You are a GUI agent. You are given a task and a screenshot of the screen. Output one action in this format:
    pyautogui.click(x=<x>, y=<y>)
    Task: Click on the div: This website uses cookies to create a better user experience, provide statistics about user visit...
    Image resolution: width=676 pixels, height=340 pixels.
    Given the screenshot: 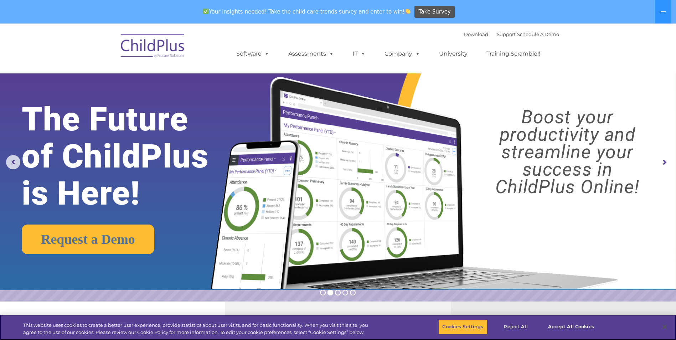 What is the action you would take?
    pyautogui.click(x=198, y=329)
    